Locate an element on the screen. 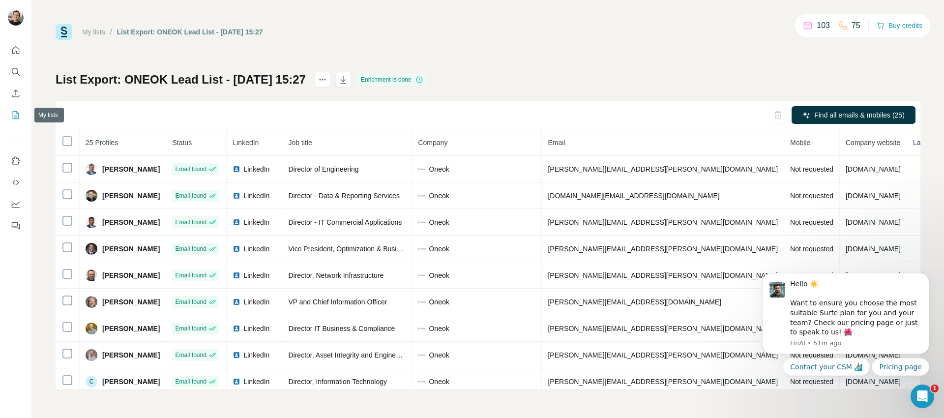  img: Surfe Logo is located at coordinates (64, 32).